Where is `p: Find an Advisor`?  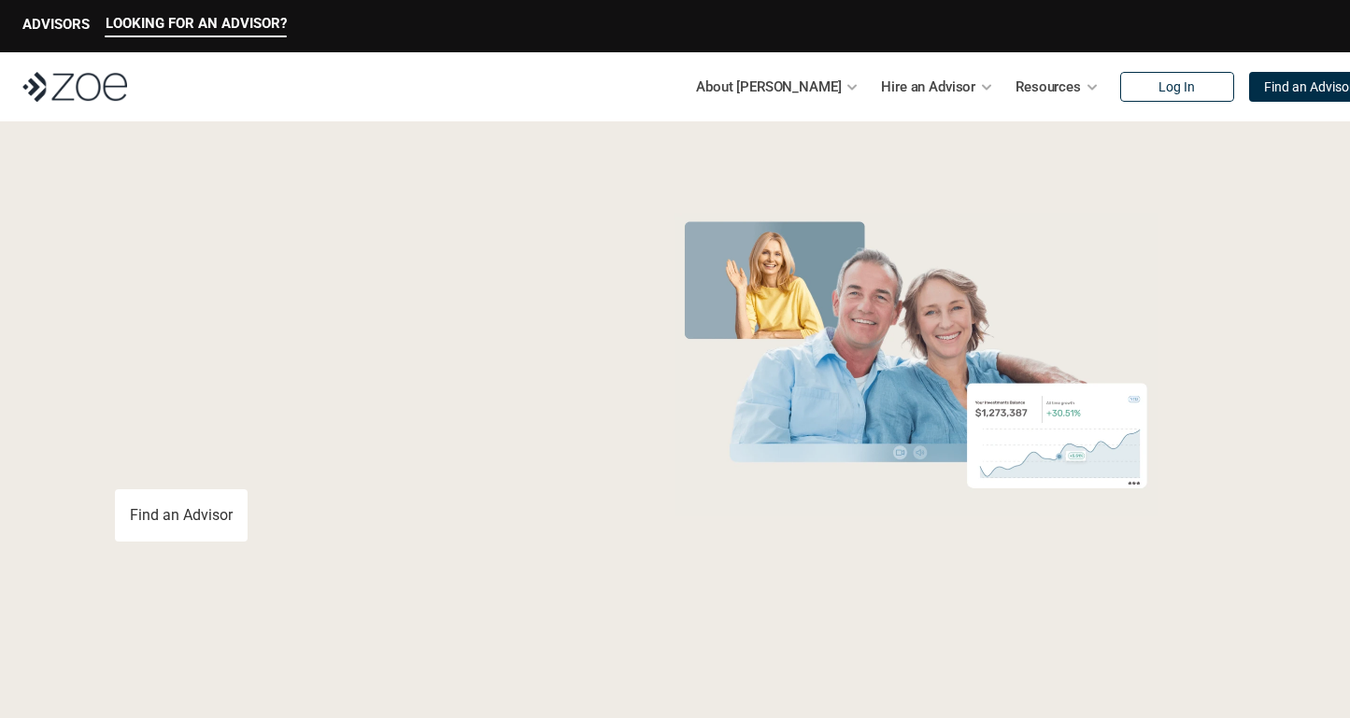
p: Find an Advisor is located at coordinates (181, 515).